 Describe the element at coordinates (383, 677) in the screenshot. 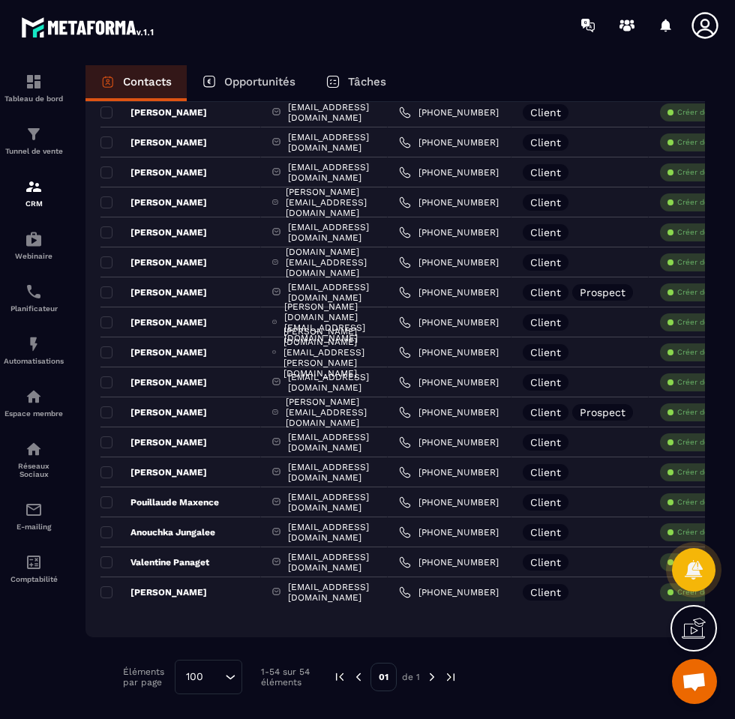

I see `p: 01` at that location.